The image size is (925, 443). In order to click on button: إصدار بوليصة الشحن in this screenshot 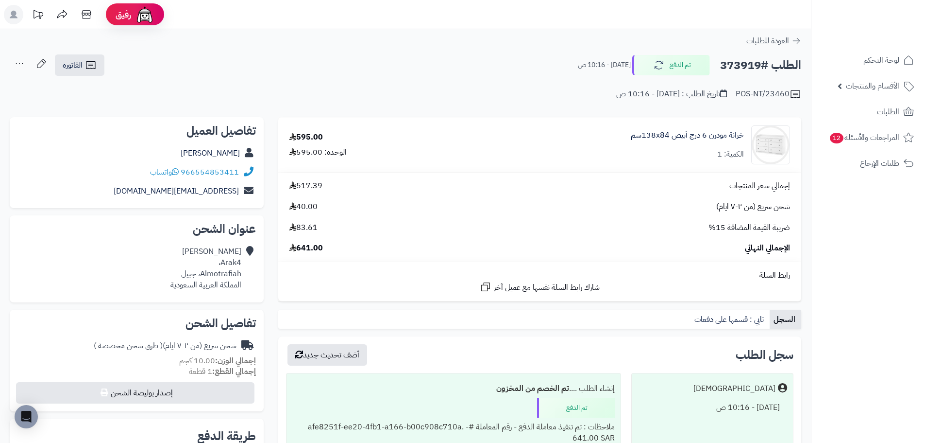, I will do `click(135, 392)`.